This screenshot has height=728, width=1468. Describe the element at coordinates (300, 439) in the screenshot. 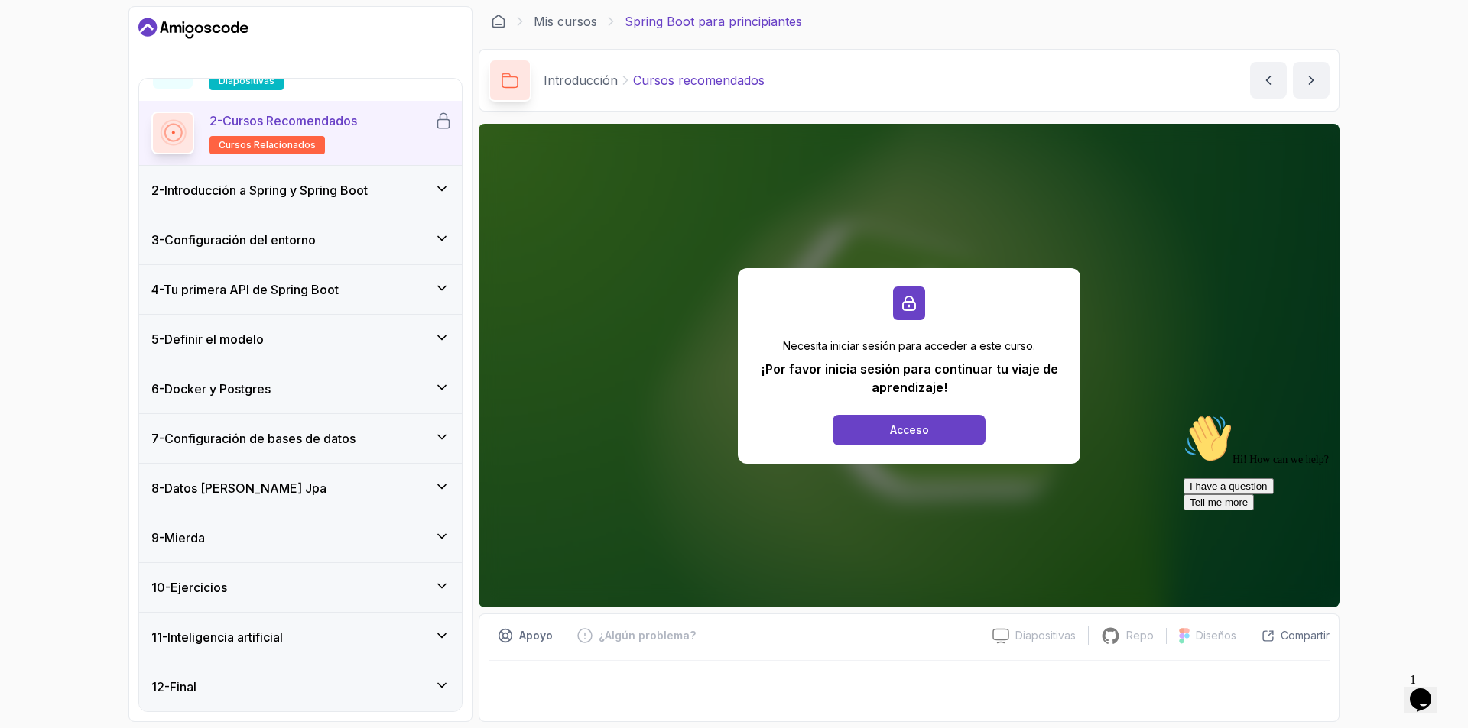

I see `button: 7-Configuración de bases de datos` at that location.